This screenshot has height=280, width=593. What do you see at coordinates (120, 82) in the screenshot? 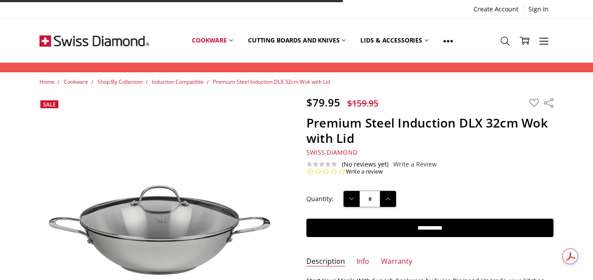
I see `span: Shop By Collection` at bounding box center [120, 82].